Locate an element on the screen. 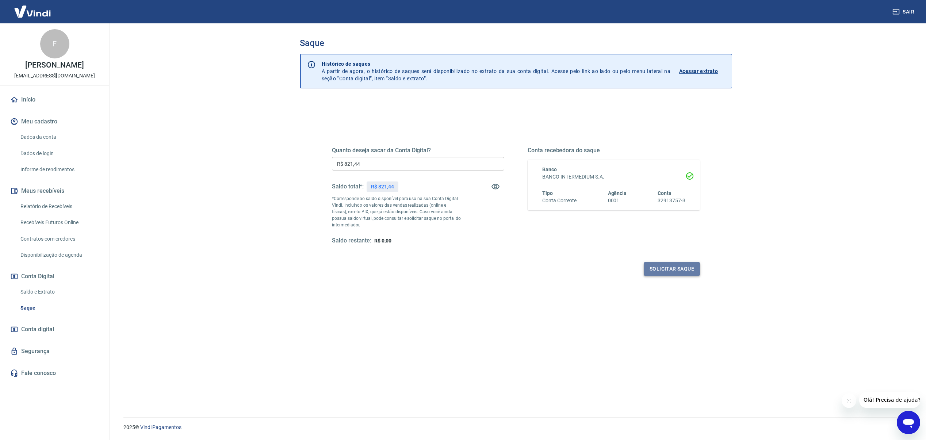  a: Saque is located at coordinates (59, 308).